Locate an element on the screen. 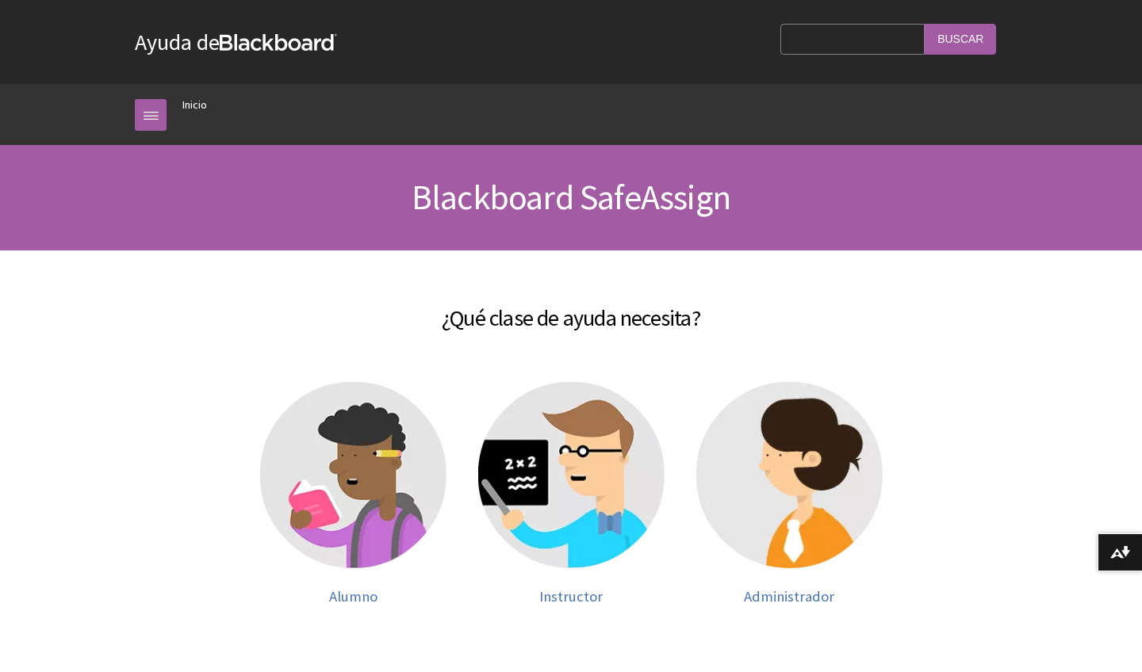 Image resolution: width=1142 pixels, height=672 pixels. a: Ayuda para el profesor Instructor is located at coordinates (571, 493).